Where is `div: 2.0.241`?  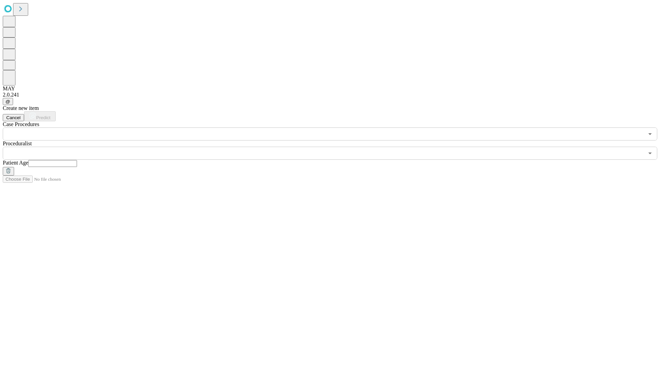 div: 2.0.241 is located at coordinates (330, 95).